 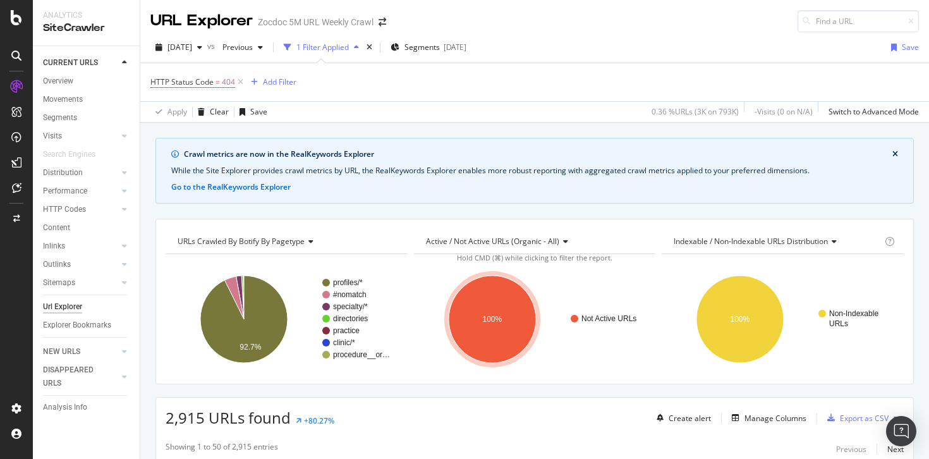 I want to click on div: Overview, so click(x=58, y=81).